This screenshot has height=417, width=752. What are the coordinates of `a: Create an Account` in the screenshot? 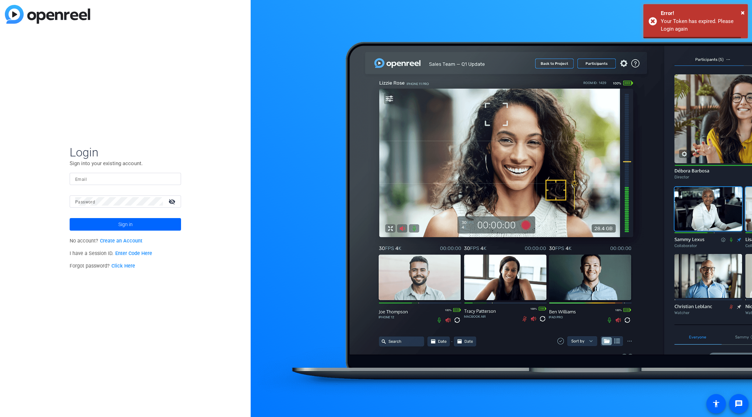 It's located at (121, 241).